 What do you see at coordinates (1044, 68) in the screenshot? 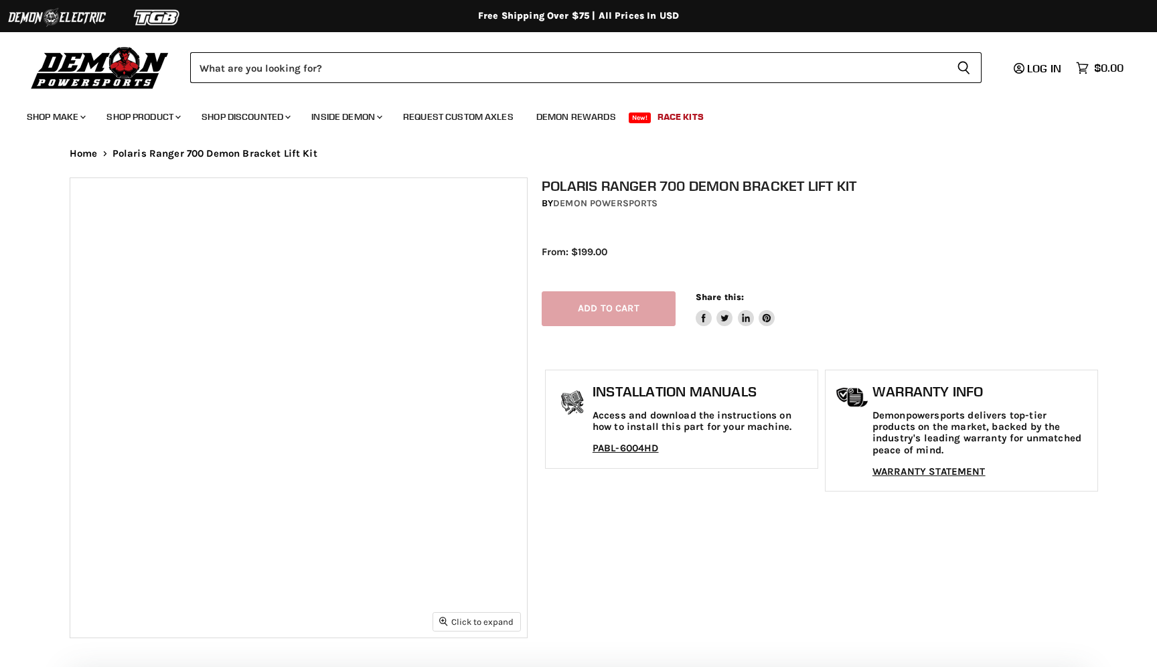
I see `span: Log in` at bounding box center [1044, 68].